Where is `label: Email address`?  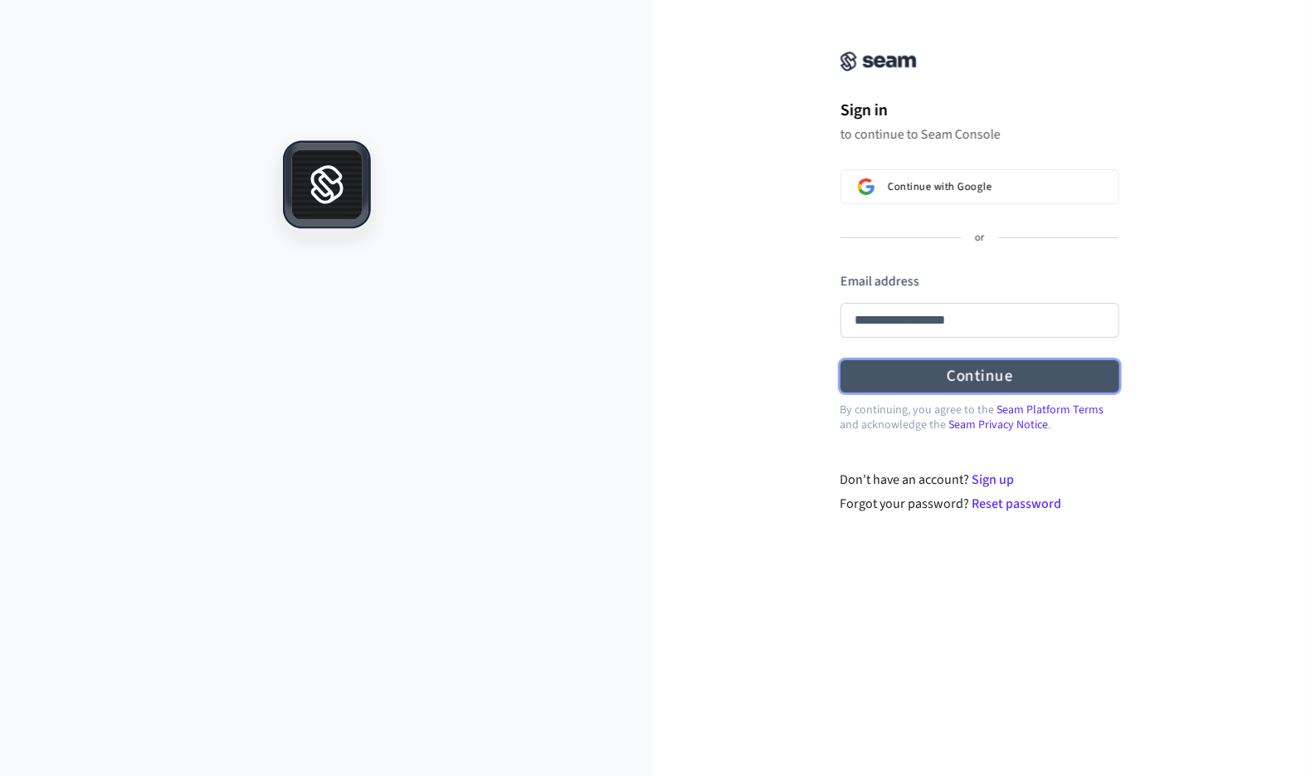 label: Email address is located at coordinates (880, 281).